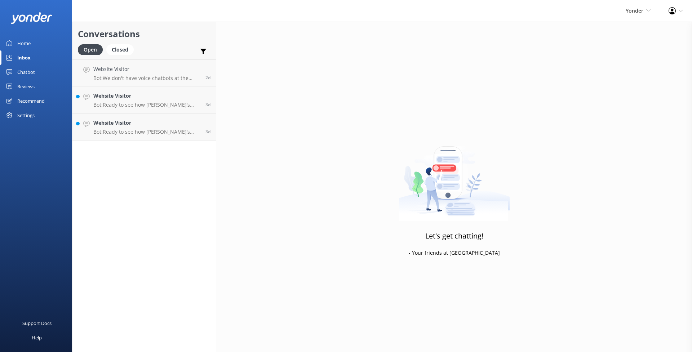 The height and width of the screenshot is (352, 692). Describe the element at coordinates (24, 58) in the screenshot. I see `div: Inbox` at that location.